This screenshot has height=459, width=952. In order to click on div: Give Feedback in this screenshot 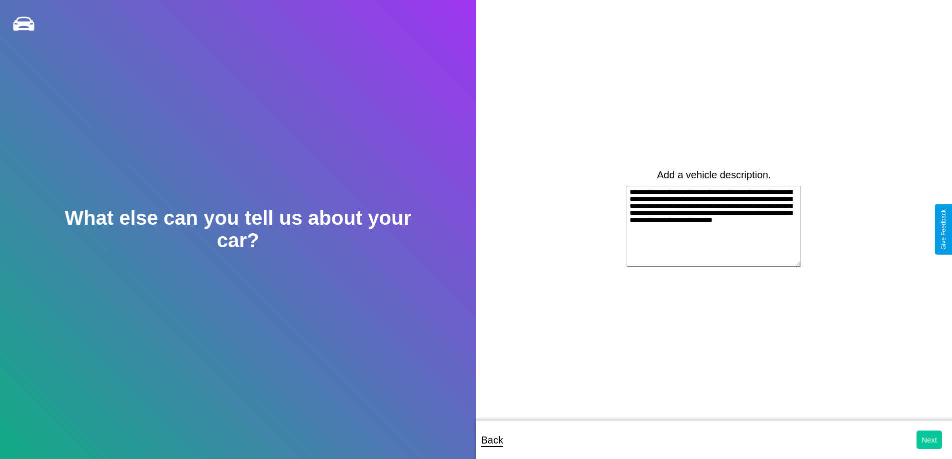, I will do `click(943, 229)`.